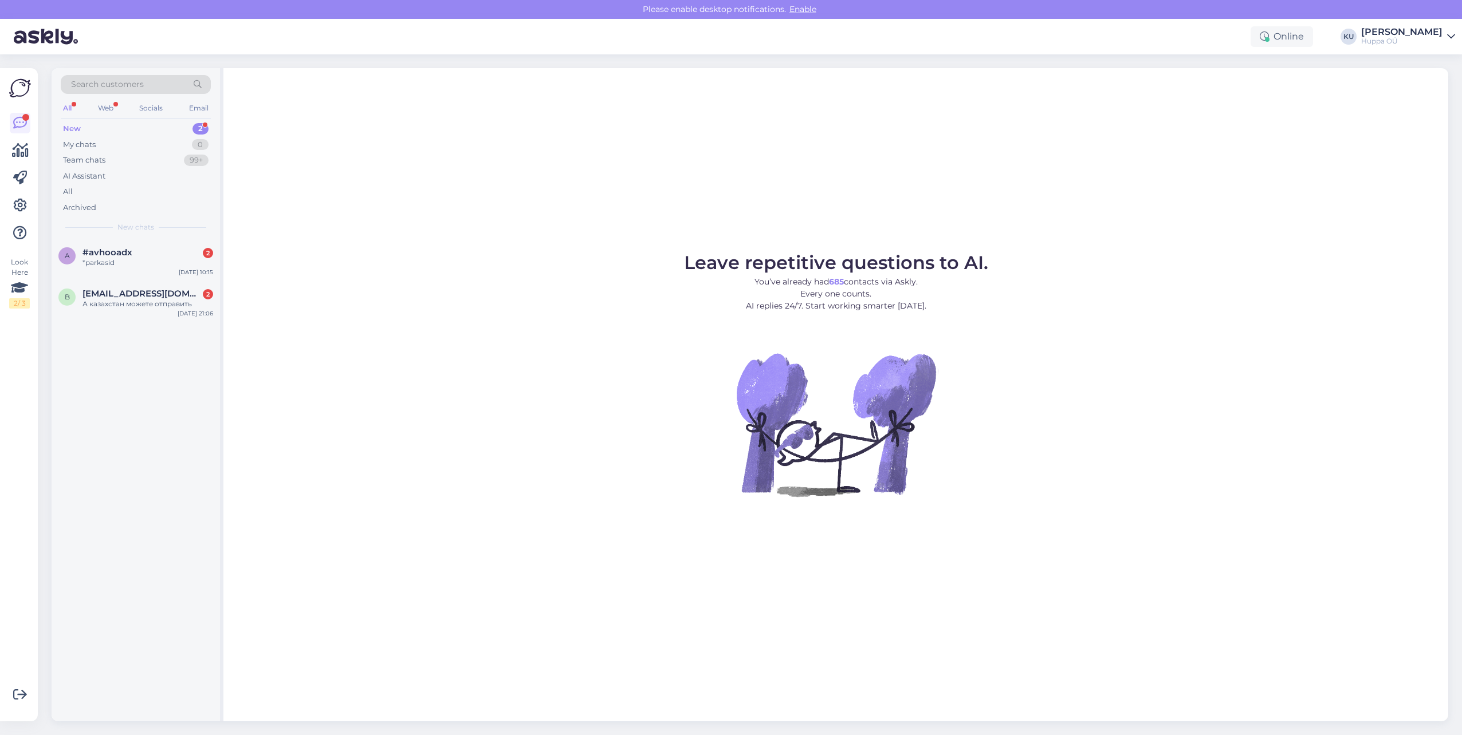  What do you see at coordinates (148, 304) in the screenshot?
I see `div: А казахстан можете отправить` at bounding box center [148, 304].